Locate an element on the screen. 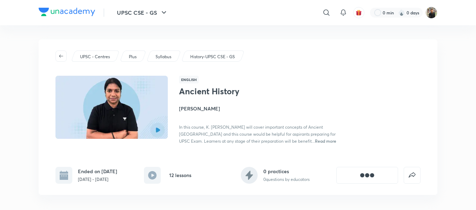  img: Thumbnail is located at coordinates (112, 107).